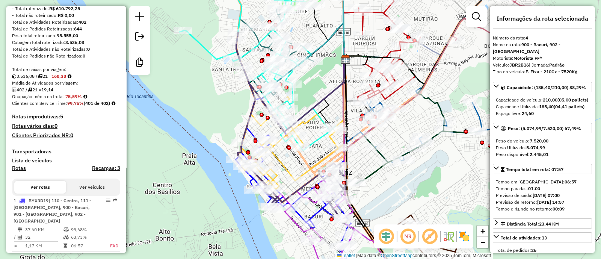 The height and width of the screenshot is (259, 601). I want to click on td: 63,73%, so click(86, 237).